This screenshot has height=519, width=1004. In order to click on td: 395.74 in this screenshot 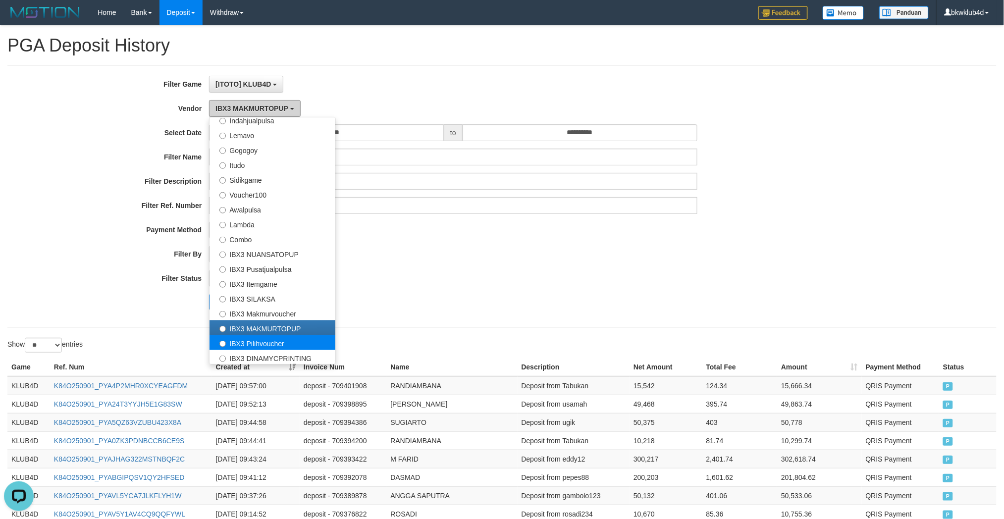, I will do `click(740, 404)`.